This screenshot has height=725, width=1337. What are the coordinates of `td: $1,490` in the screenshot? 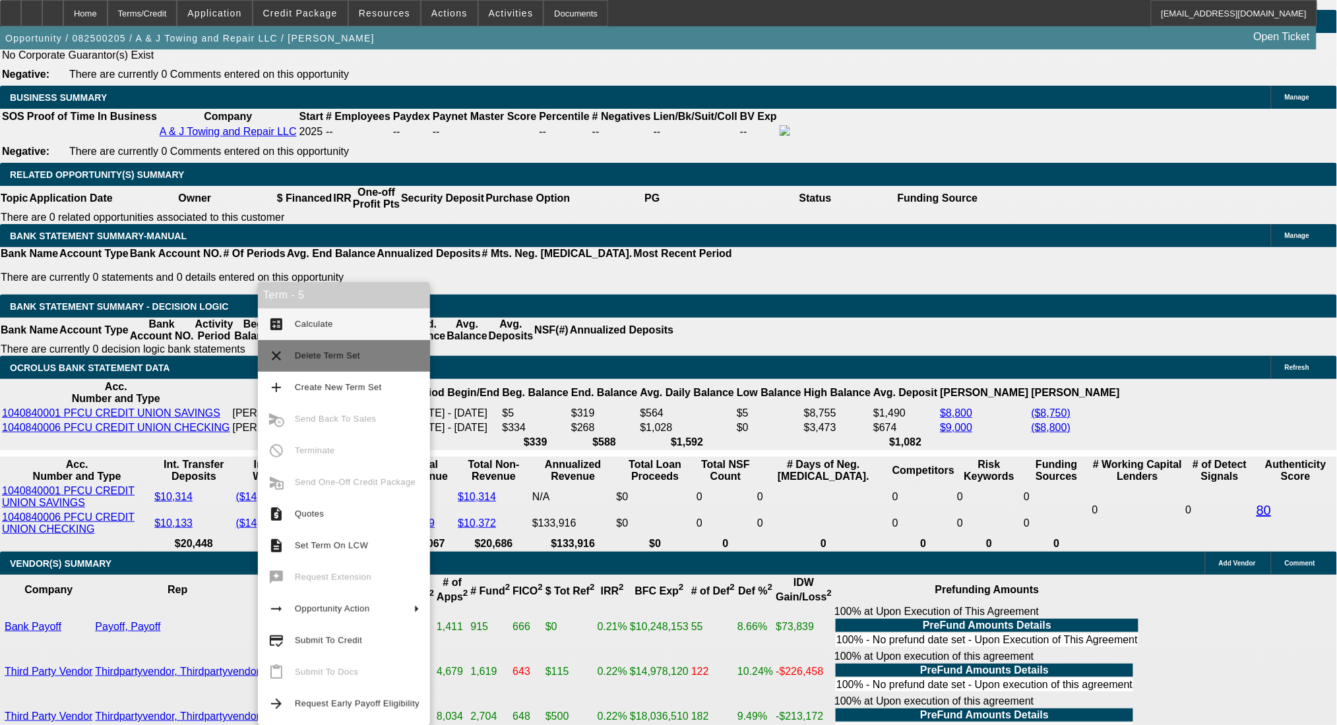 It's located at (905, 413).